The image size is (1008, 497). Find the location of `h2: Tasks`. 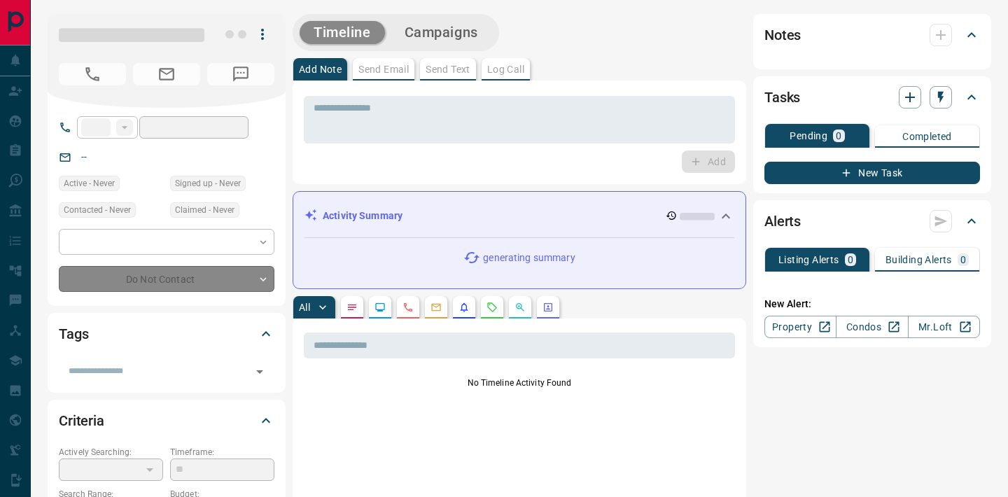

h2: Tasks is located at coordinates (782, 97).